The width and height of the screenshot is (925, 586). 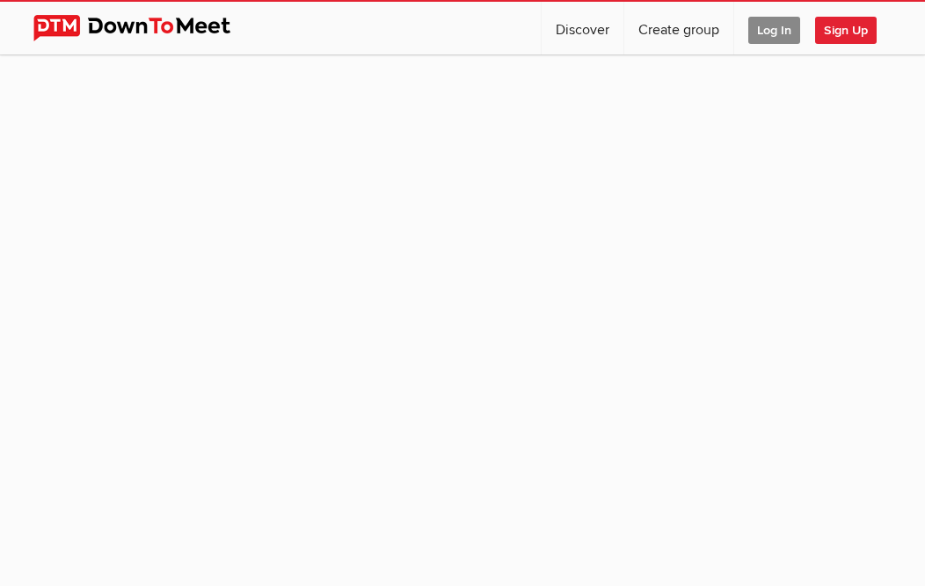 What do you see at coordinates (773, 30) in the screenshot?
I see `span: Log In` at bounding box center [773, 30].